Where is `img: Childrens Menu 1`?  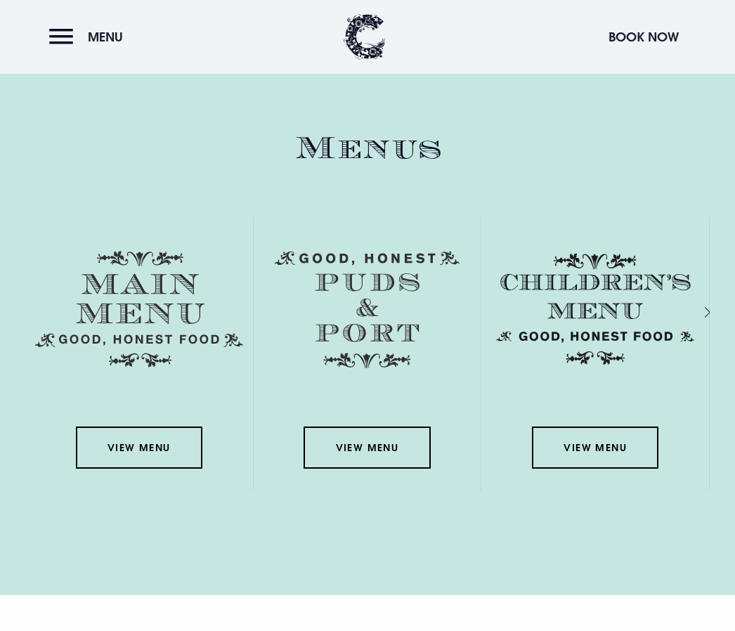
img: Childrens Menu 1 is located at coordinates (595, 309).